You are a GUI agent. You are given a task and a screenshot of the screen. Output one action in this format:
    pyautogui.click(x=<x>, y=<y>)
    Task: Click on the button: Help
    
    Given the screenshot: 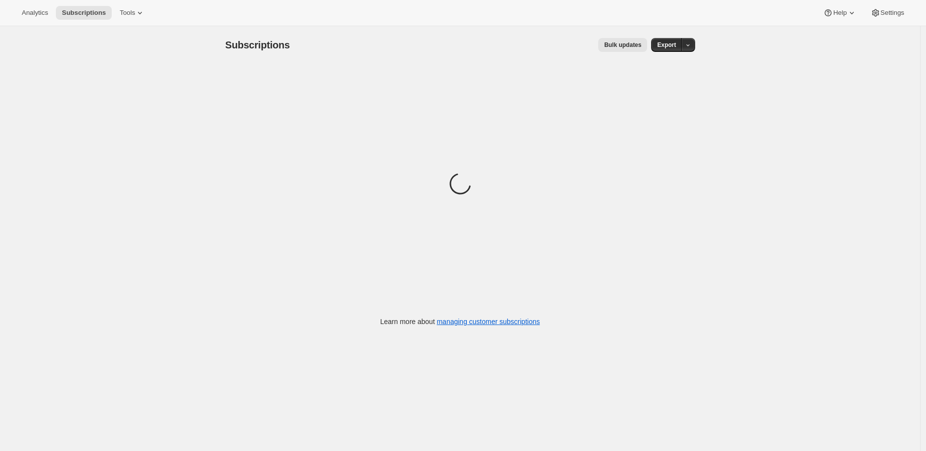 What is the action you would take?
    pyautogui.click(x=839, y=13)
    